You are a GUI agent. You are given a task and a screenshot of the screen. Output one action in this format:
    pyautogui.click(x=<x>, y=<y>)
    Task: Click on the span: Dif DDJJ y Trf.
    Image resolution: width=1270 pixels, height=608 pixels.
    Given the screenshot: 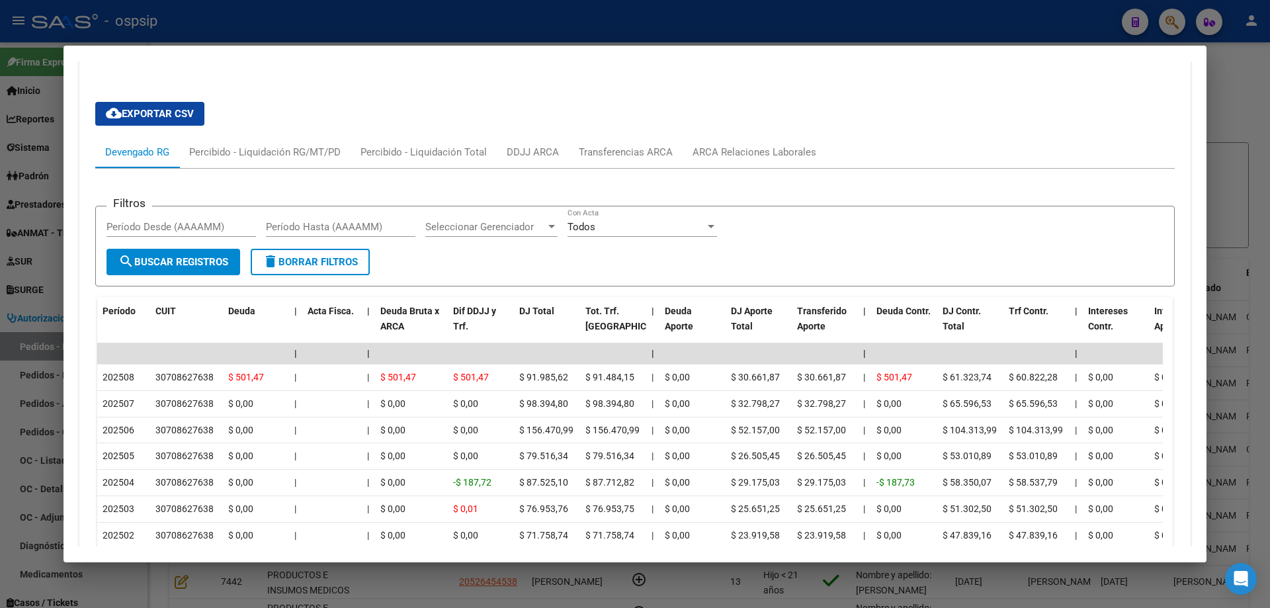 What is the action you would take?
    pyautogui.click(x=474, y=318)
    